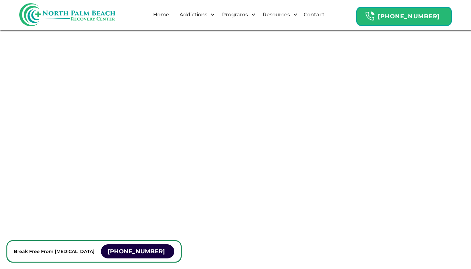 This screenshot has height=269, width=471. What do you see at coordinates (369, 16) in the screenshot?
I see `img: Header Calendar Icons` at bounding box center [369, 16].